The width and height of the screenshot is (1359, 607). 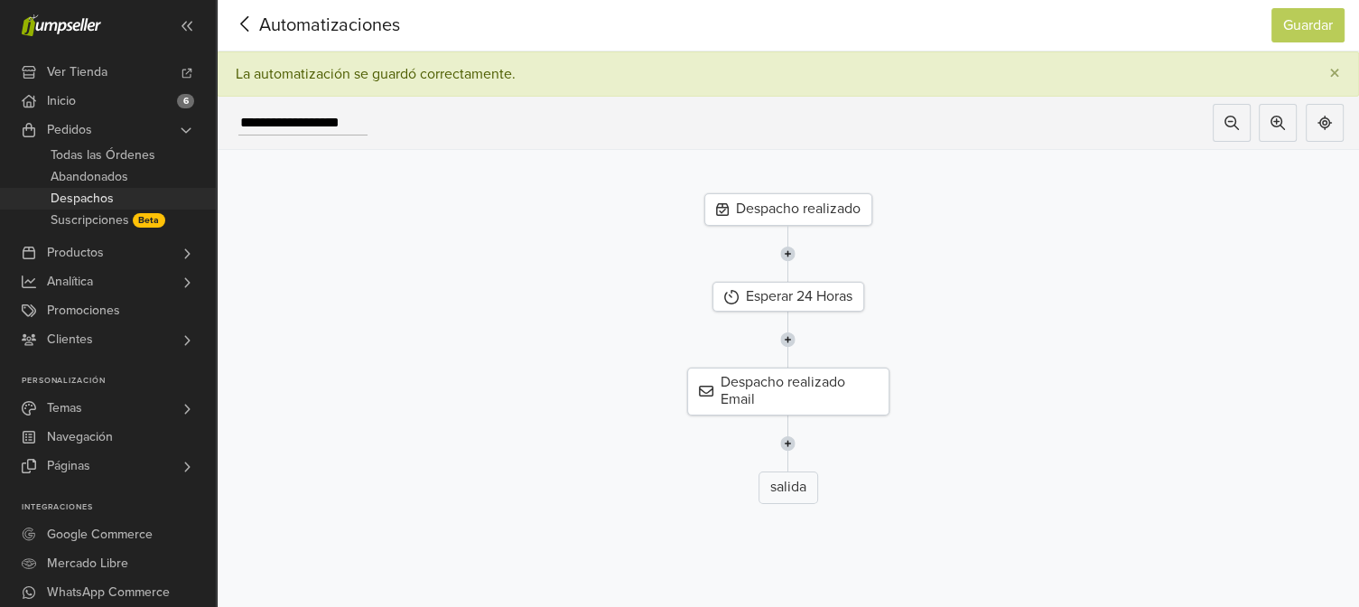 What do you see at coordinates (789, 488) in the screenshot?
I see `div: salida` at bounding box center [789, 488].